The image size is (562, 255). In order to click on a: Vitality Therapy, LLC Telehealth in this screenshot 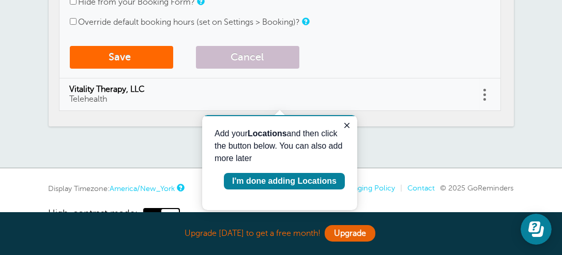, I will do `click(269, 95)`.